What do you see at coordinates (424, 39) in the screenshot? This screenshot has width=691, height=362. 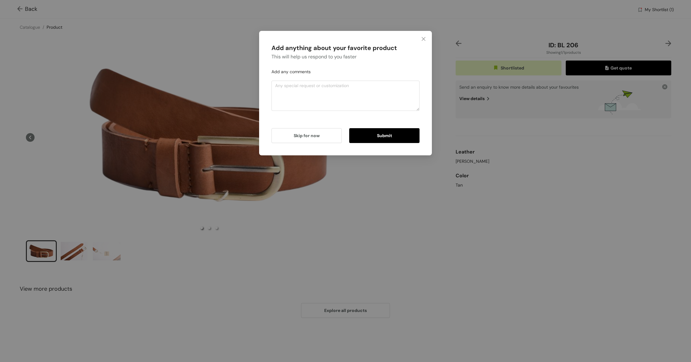 I see `button: Close` at bounding box center [424, 39].